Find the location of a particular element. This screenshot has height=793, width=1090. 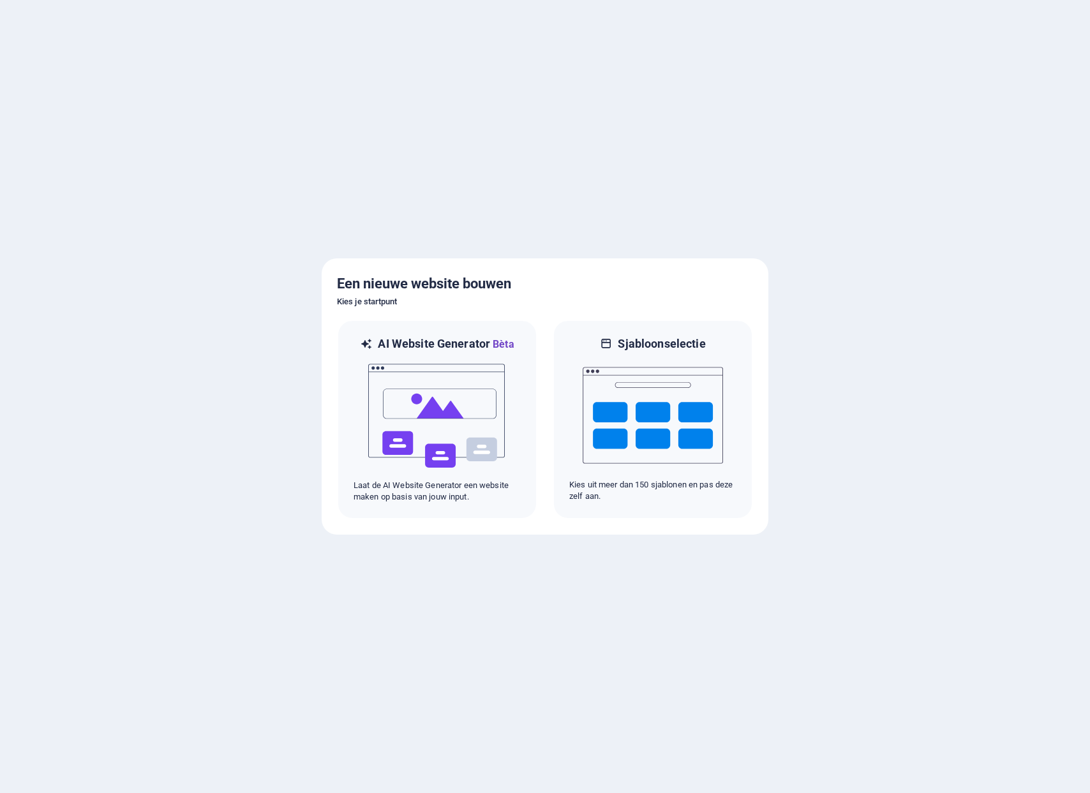

div: SjabloonselectieKies uit meer dan 150 sjablonen en pas deze zelf aan. is located at coordinates (653, 419).